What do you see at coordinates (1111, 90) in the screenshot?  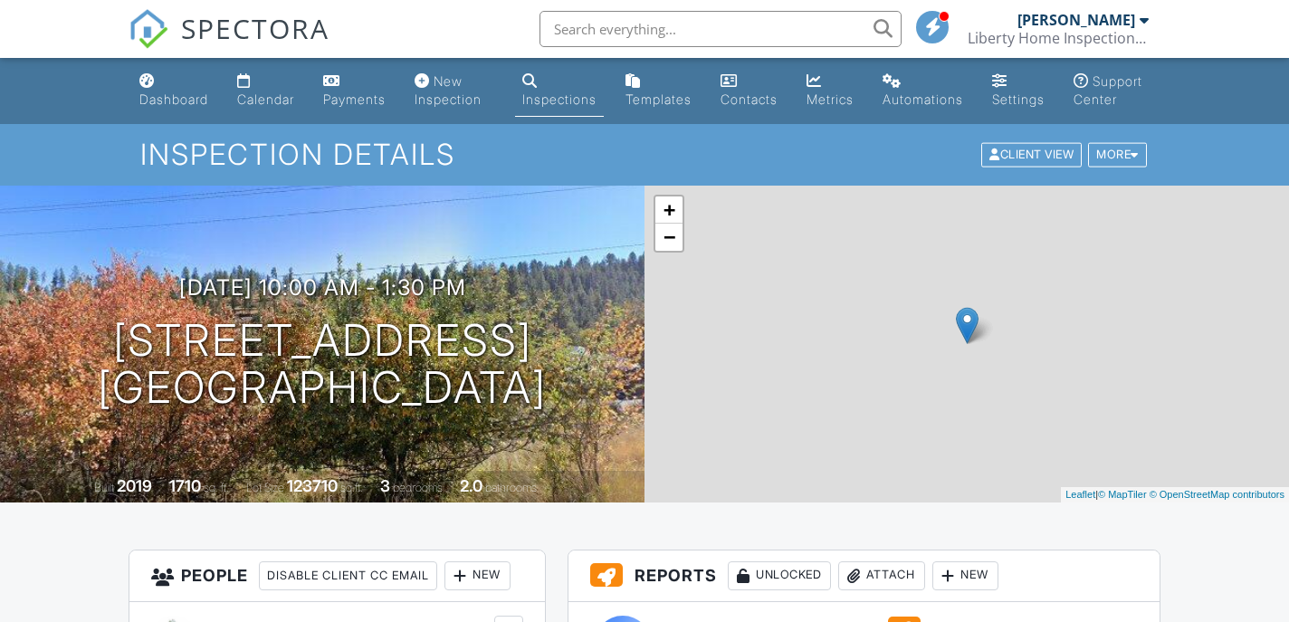 I see `a: Support Center` at bounding box center [1111, 90].